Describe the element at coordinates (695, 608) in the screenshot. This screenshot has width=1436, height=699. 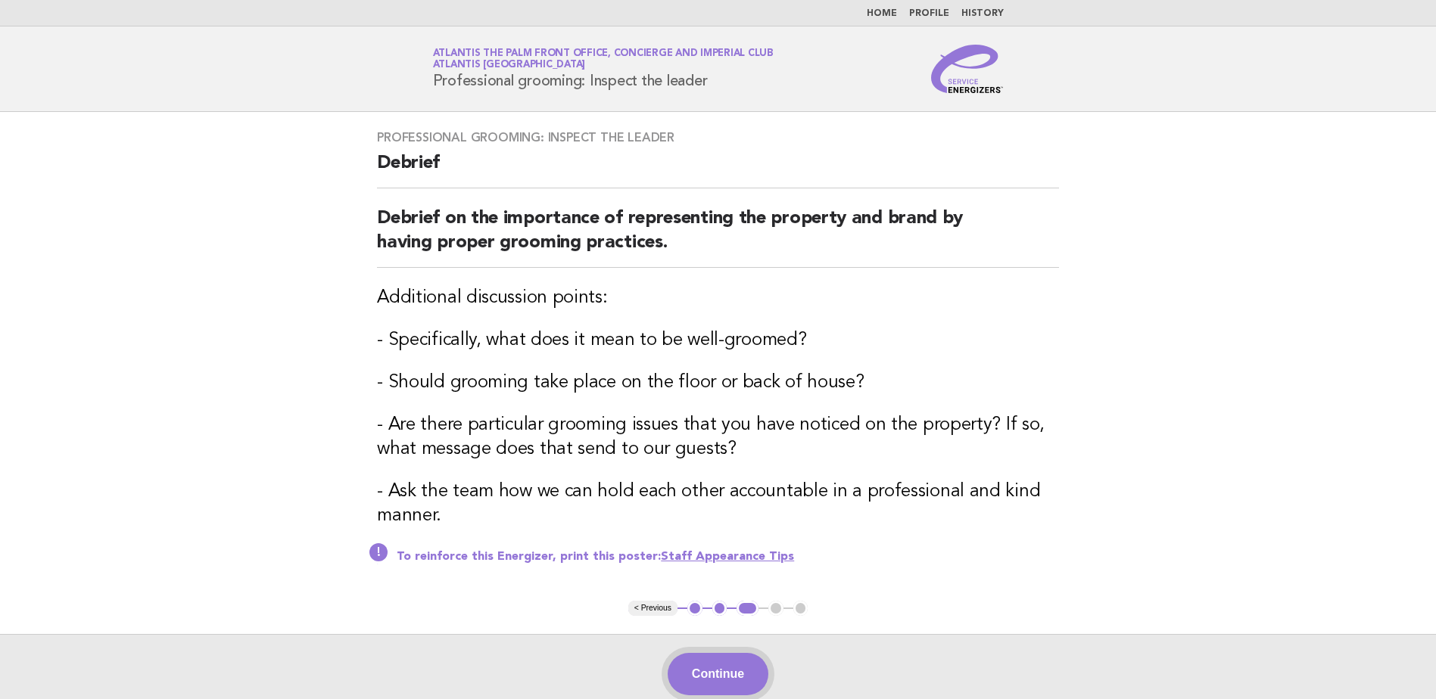
I see `button: 1` at that location.